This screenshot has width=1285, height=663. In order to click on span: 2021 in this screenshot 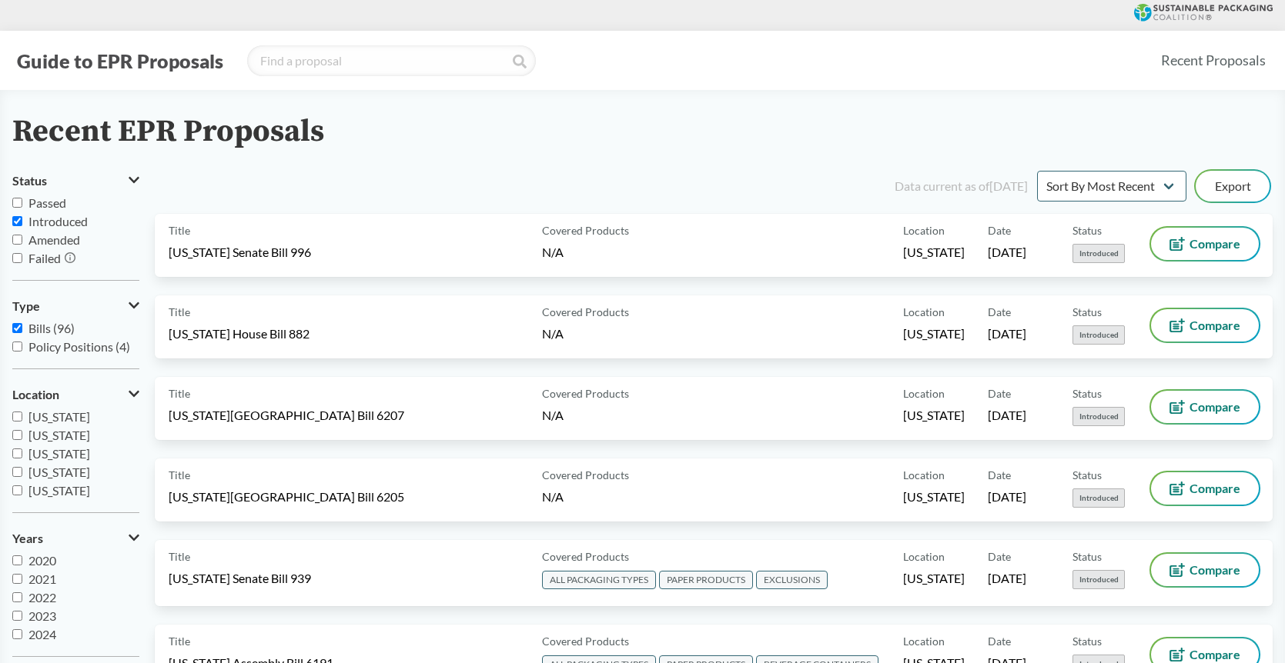, I will do `click(42, 579)`.